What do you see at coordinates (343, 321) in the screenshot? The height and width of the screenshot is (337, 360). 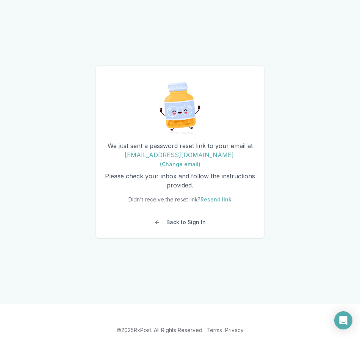 I see `div: Open Intercom Messenger` at bounding box center [343, 321].